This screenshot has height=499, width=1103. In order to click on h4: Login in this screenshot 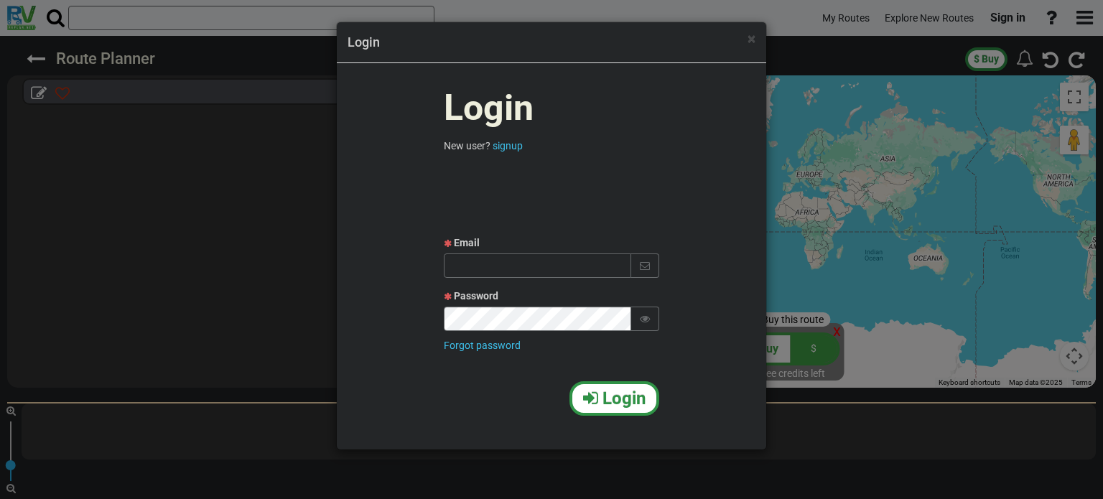, I will do `click(551, 42)`.